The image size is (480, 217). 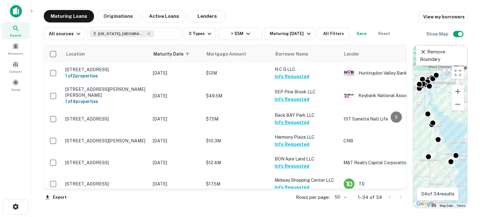 What do you see at coordinates (390, 54) in the screenshot?
I see `th: Lender` at bounding box center [390, 54].